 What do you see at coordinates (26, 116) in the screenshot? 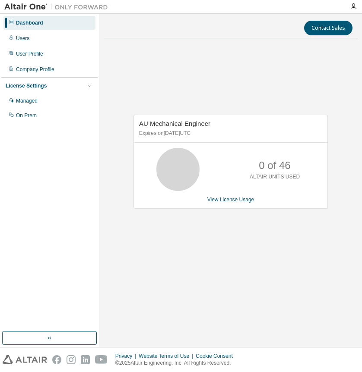
I see `div: On Prem` at bounding box center [26, 116].